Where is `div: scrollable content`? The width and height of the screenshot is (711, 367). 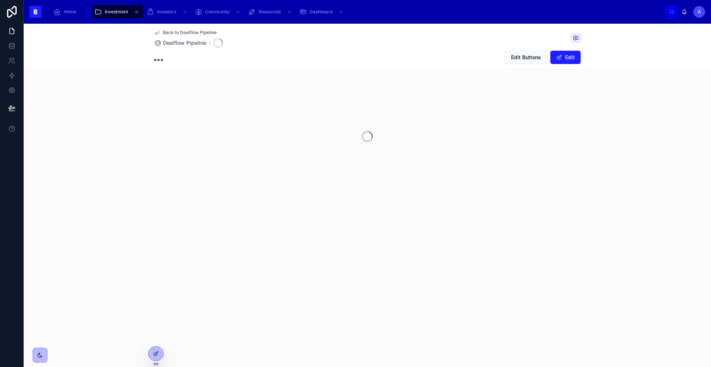 div: scrollable content is located at coordinates (356, 12).